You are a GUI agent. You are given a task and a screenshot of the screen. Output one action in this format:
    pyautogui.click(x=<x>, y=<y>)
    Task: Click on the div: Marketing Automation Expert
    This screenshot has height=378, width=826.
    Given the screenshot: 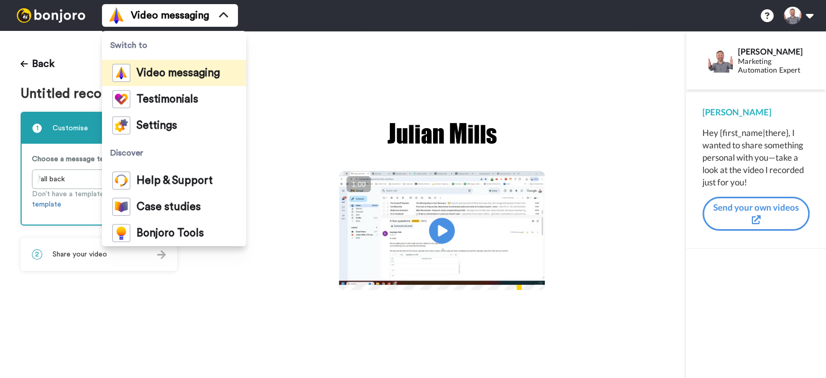 What is the action you would take?
    pyautogui.click(x=773, y=66)
    